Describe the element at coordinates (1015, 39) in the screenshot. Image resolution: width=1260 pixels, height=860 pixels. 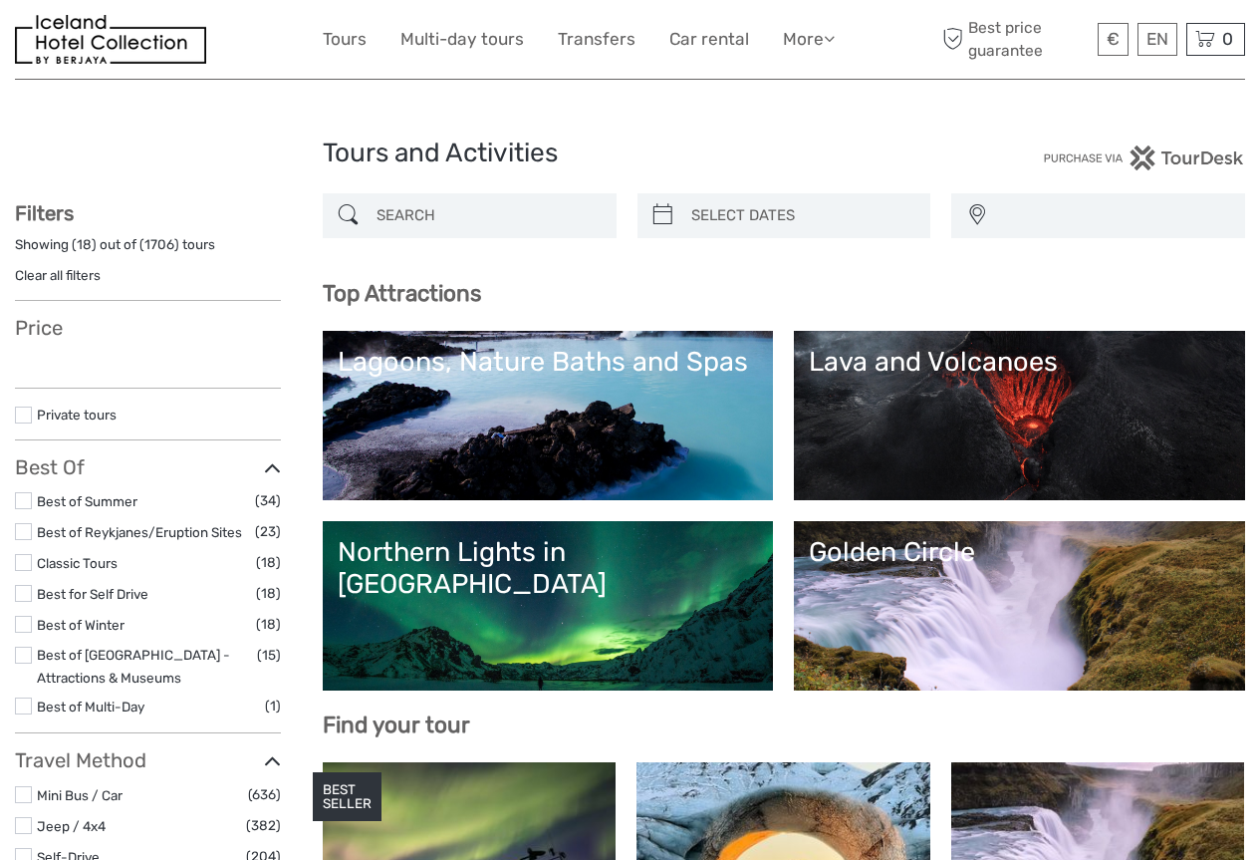
I see `span: Best price guarantee` at that location.